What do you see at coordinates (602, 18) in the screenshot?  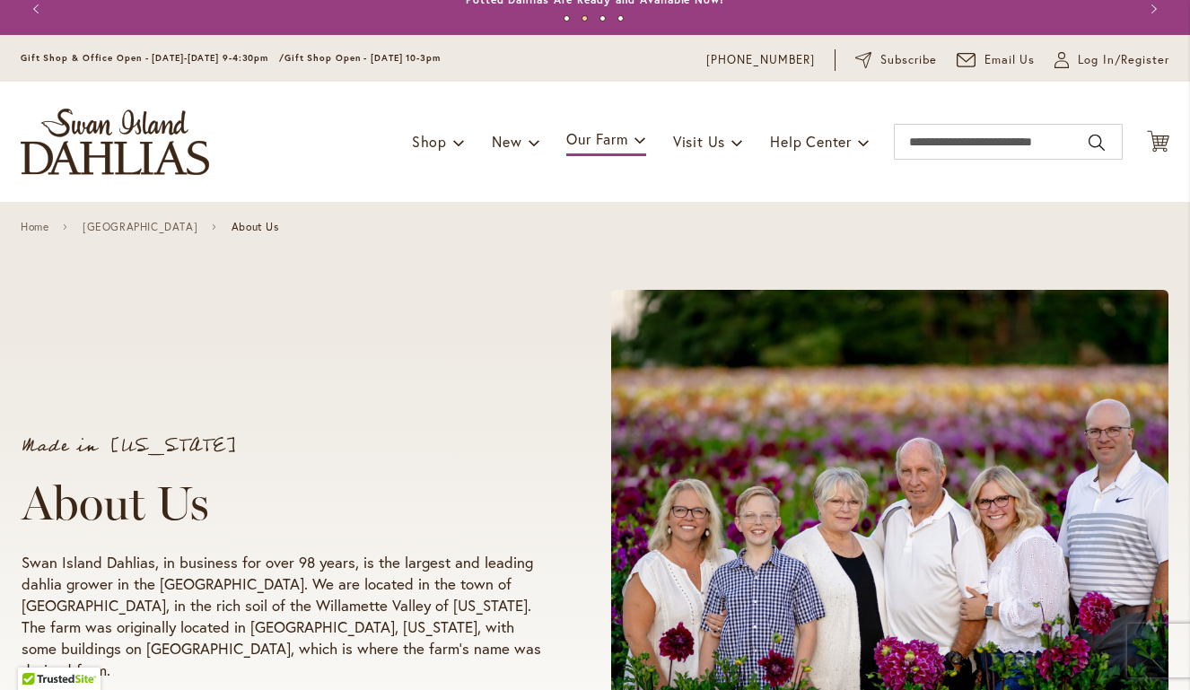 I see `button: 3 of 4` at bounding box center [602, 18].